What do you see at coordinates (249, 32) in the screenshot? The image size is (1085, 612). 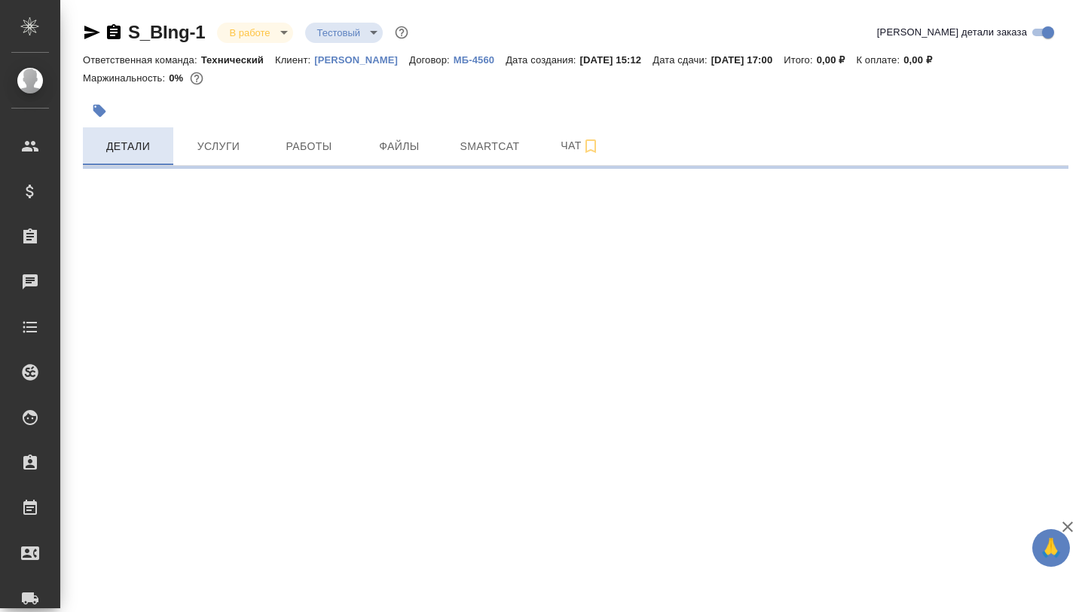 I see `button: В работе` at bounding box center [249, 32].